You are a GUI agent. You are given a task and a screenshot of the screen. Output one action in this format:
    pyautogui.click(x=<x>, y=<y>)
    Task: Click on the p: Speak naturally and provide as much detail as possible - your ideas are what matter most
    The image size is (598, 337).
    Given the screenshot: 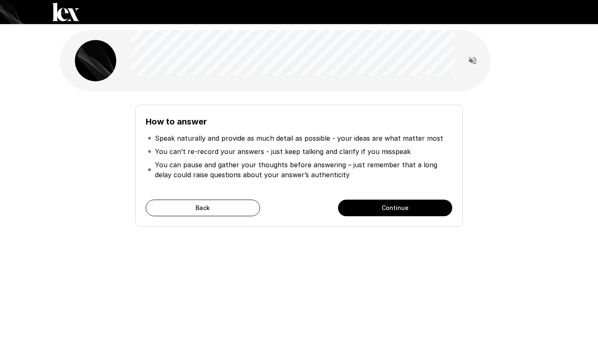 What is the action you would take?
    pyautogui.click(x=299, y=138)
    